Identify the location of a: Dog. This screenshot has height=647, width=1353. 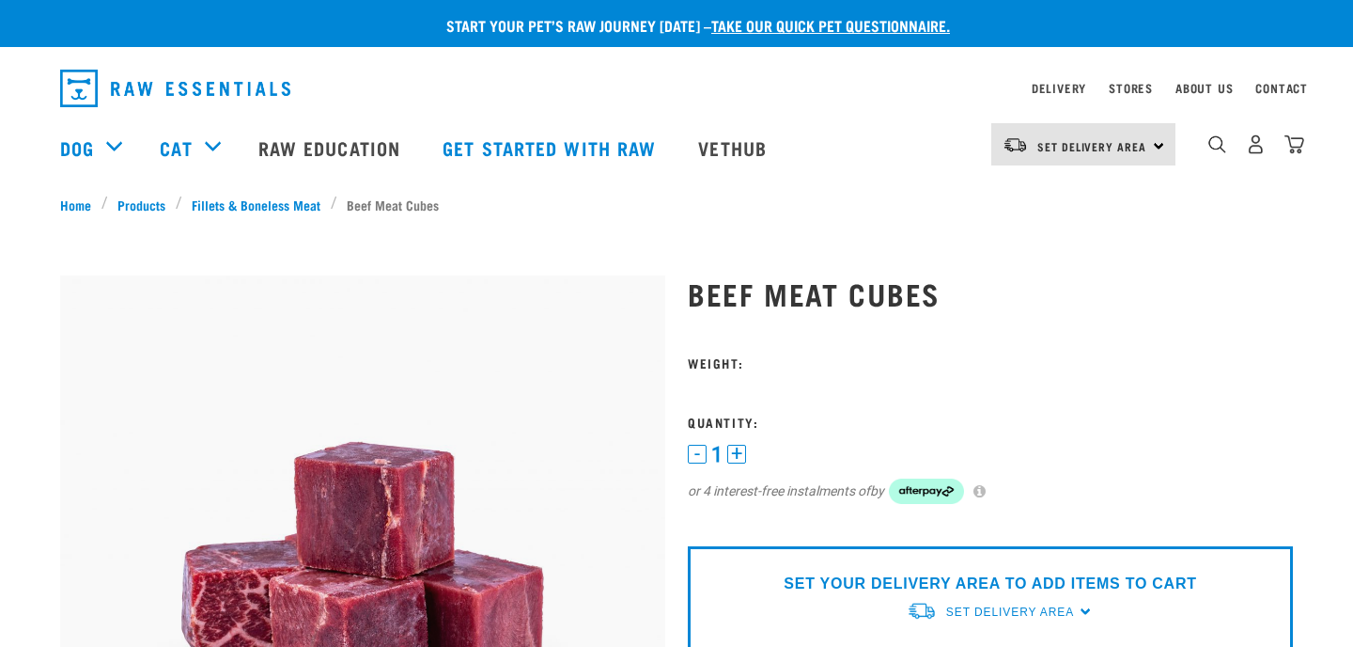
(77, 148).